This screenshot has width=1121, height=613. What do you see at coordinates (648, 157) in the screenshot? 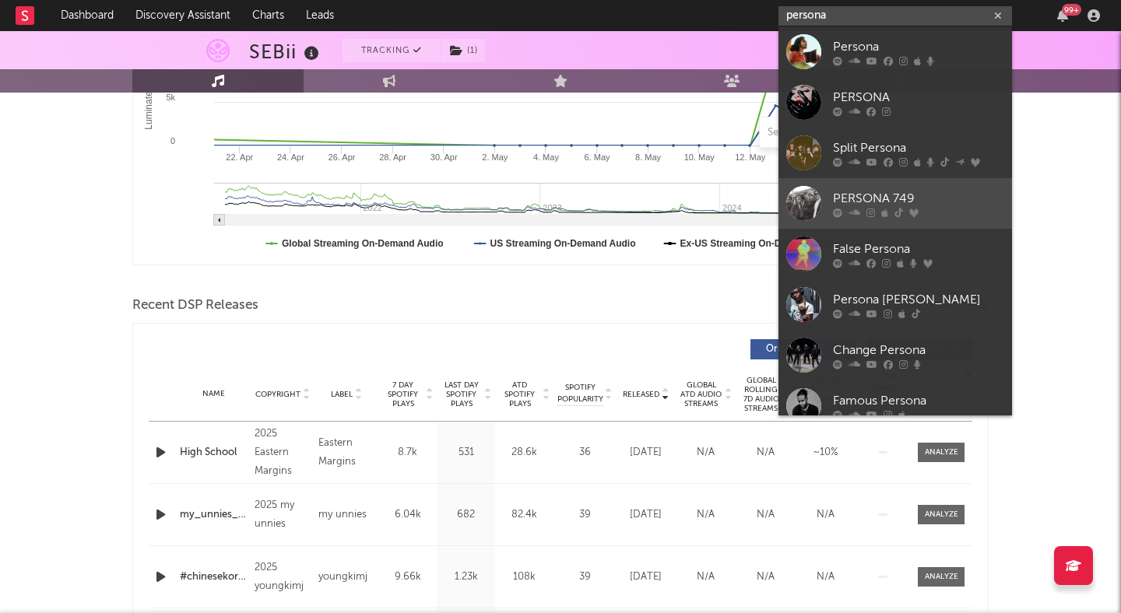
I see `text: 8. May` at bounding box center [648, 157].